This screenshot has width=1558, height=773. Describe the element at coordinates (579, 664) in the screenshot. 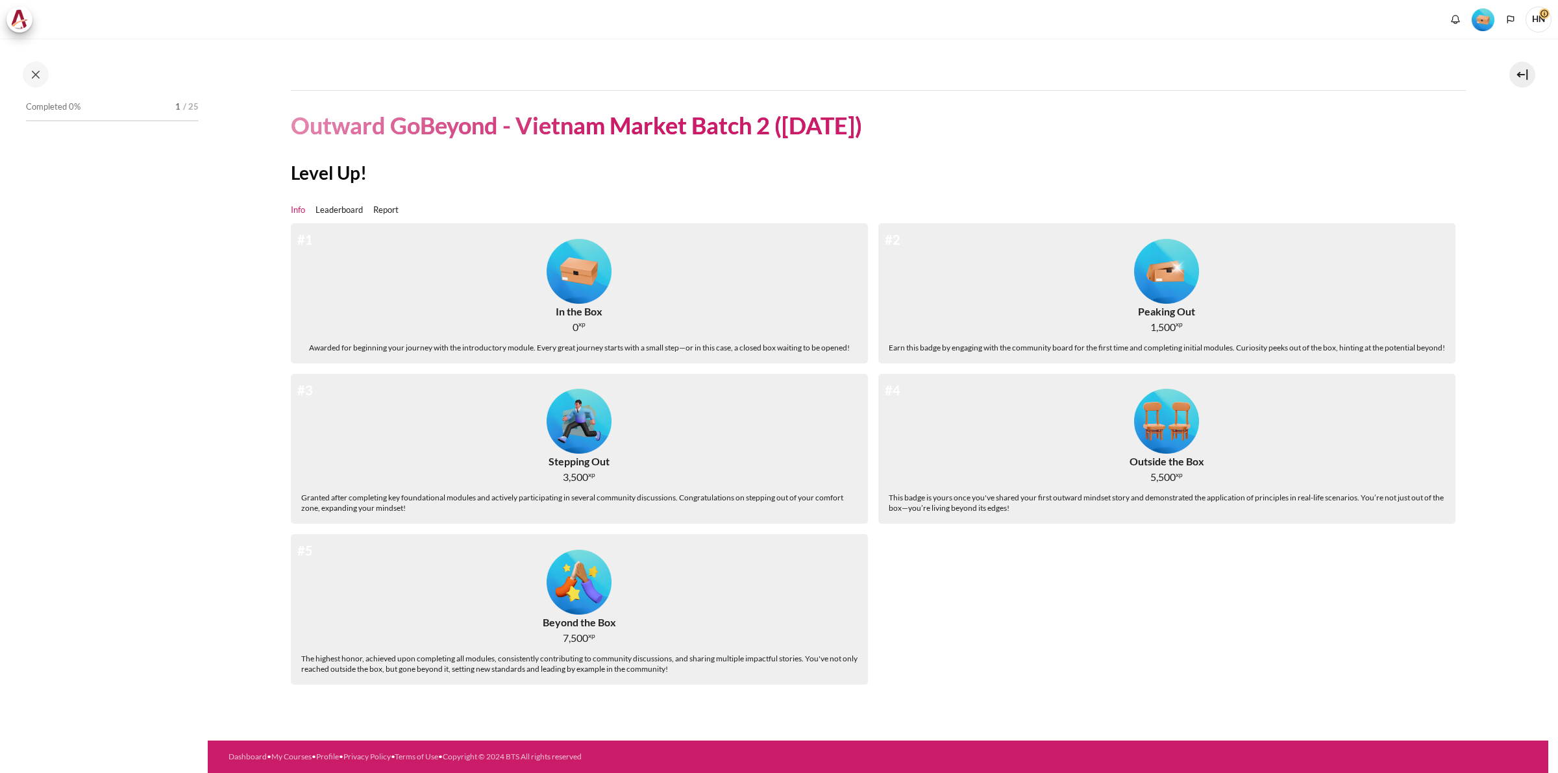

I see `div: The highest honor, achieved upon completing all modules, consistently contributing to community d...` at that location.